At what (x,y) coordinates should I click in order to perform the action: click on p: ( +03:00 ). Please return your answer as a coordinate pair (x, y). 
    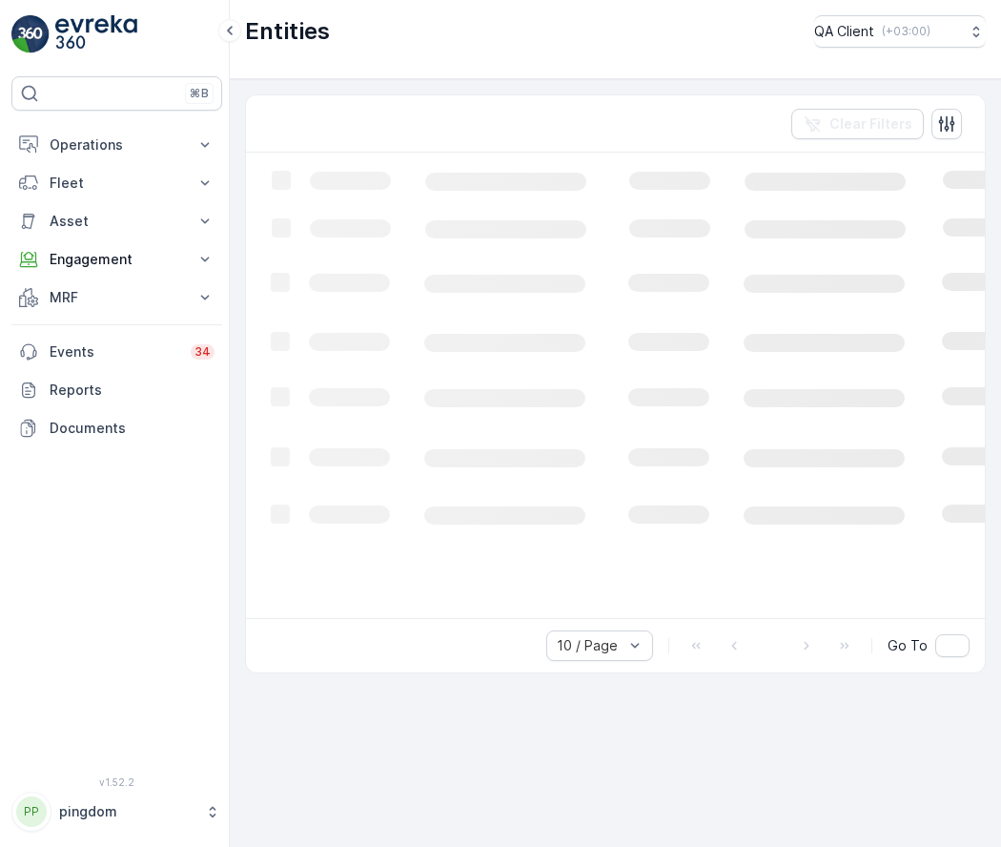
    Looking at the image, I should click on (906, 31).